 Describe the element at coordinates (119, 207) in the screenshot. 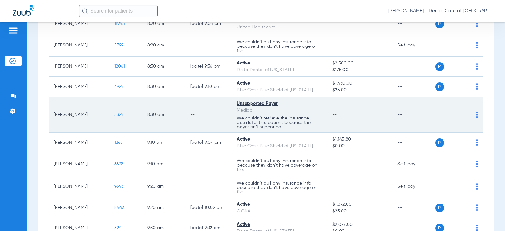

I see `span: 8469` at that location.